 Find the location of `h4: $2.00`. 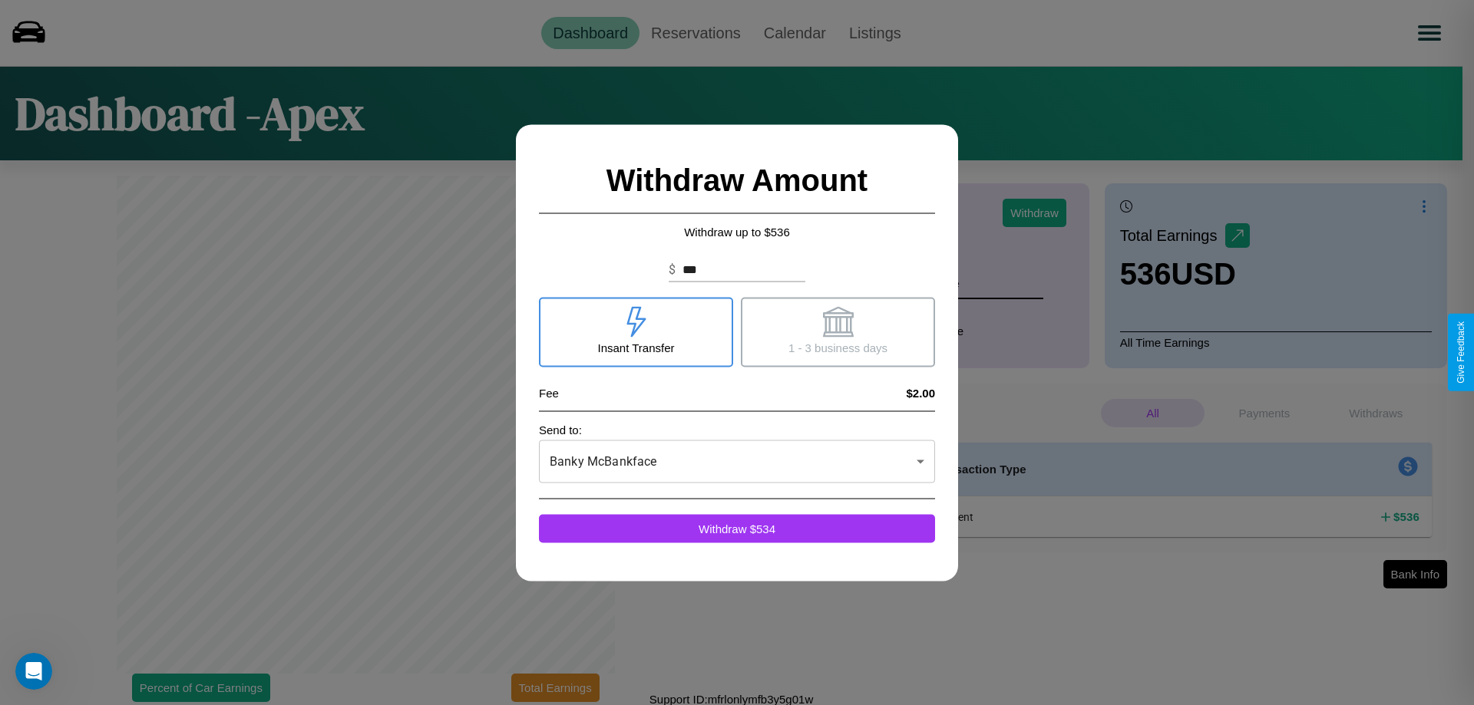

h4: $2.00 is located at coordinates (920, 392).